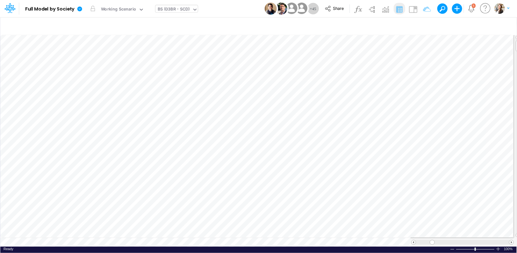 This screenshot has height=253, width=517. Describe the element at coordinates (174, 10) in the screenshot. I see `div: BS (03BR - SCD)` at that location.